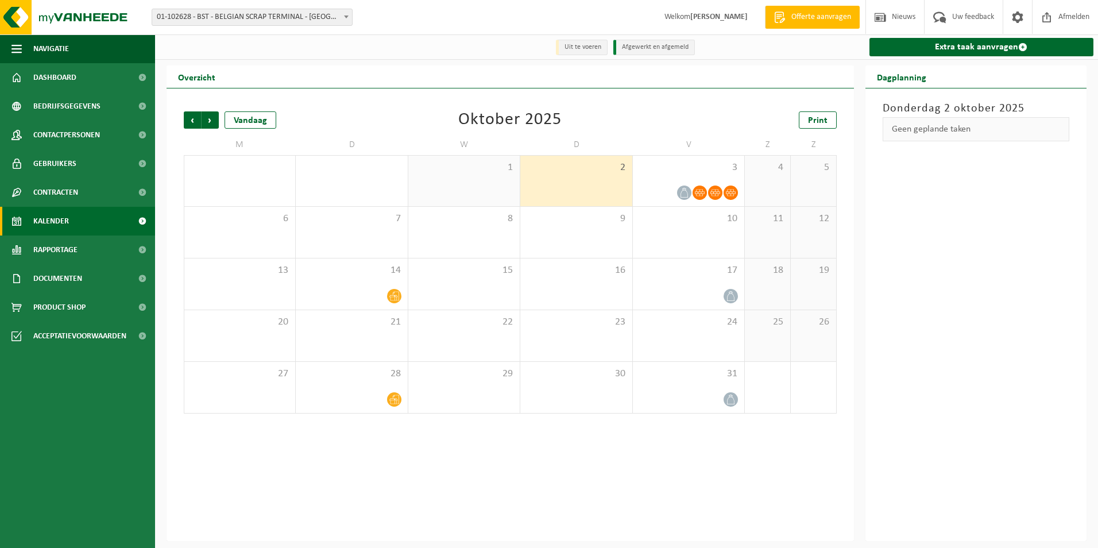  Describe the element at coordinates (813, 219) in the screenshot. I see `span: 12` at that location.